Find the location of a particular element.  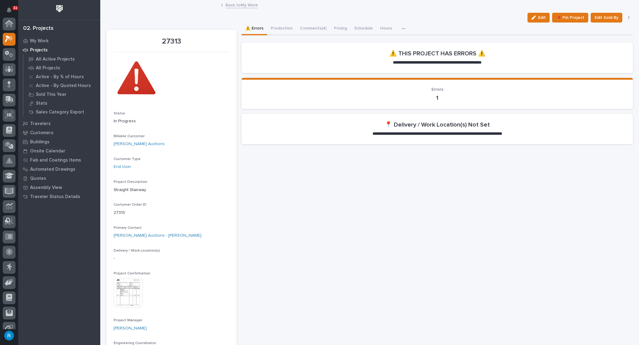

a: Assembly View is located at coordinates (59, 187).